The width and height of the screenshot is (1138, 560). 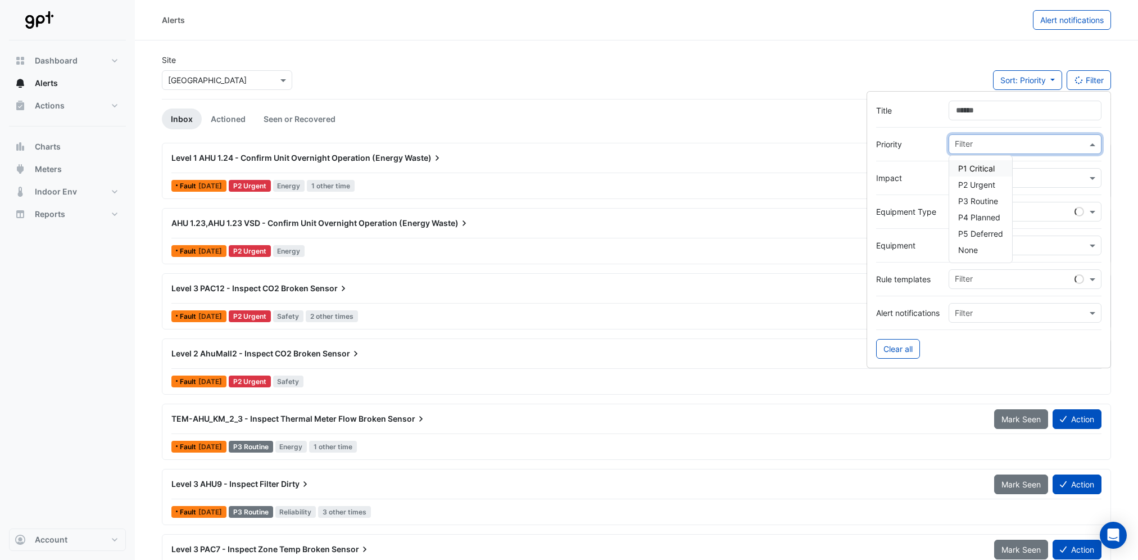 I want to click on button: Filter, so click(x=1089, y=80).